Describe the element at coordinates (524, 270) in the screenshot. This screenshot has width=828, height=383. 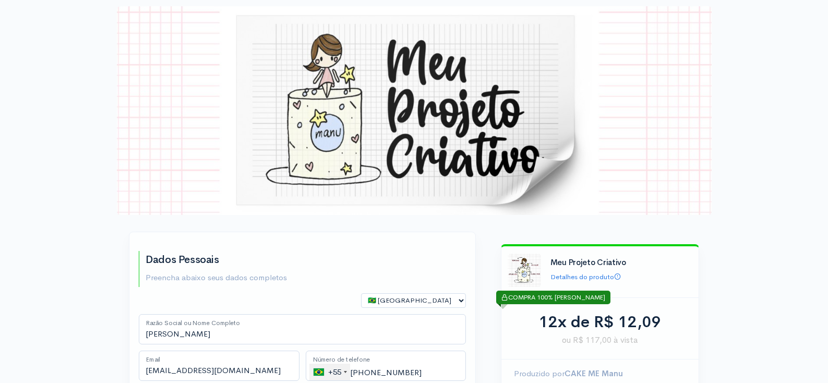
I see `img: Logo%20MEu%20Projeto%20Creatorsland.jpg` at that location.